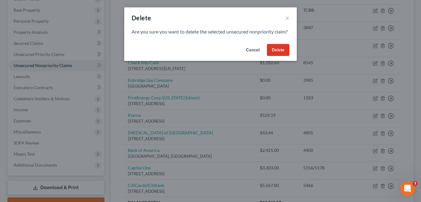 The image size is (421, 202). What do you see at coordinates (253, 50) in the screenshot?
I see `button: Cancel` at bounding box center [253, 50].